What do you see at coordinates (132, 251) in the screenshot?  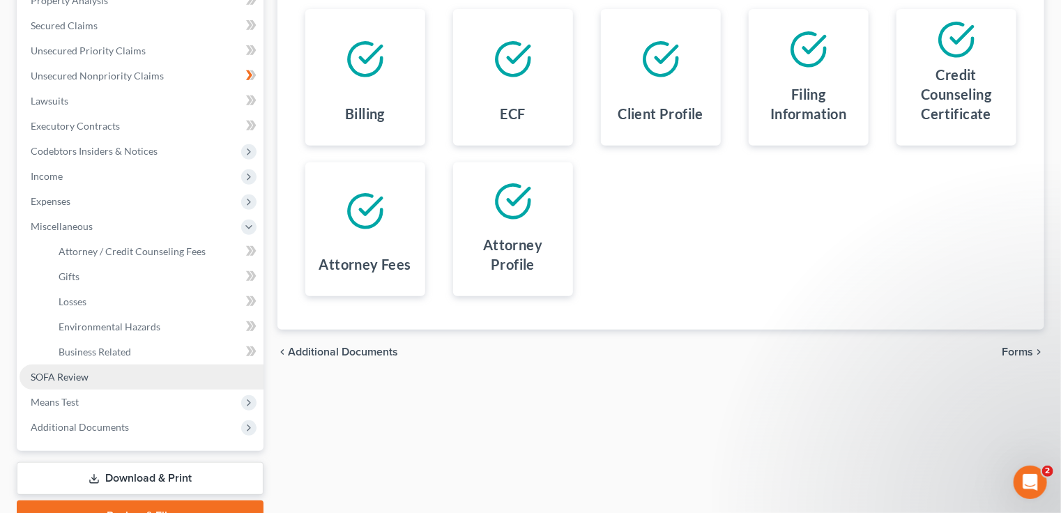 I see `span: Attorney / Credit Counseling Fees` at bounding box center [132, 251].